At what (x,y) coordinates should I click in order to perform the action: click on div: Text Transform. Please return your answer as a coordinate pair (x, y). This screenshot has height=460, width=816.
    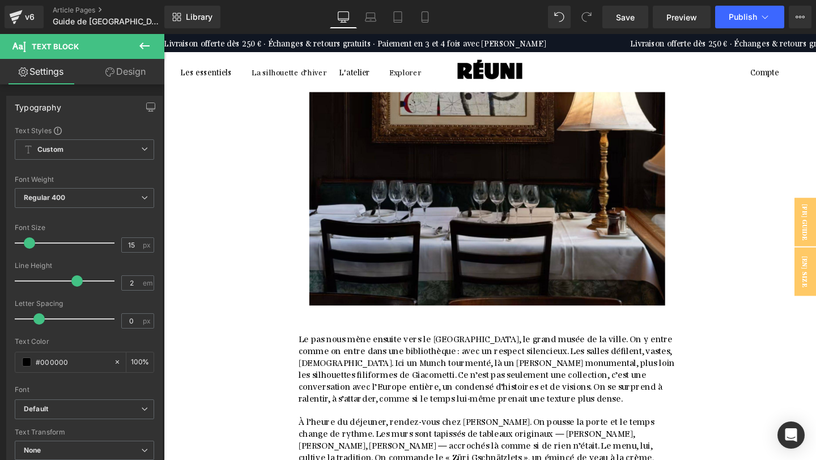
    Looking at the image, I should click on (84, 433).